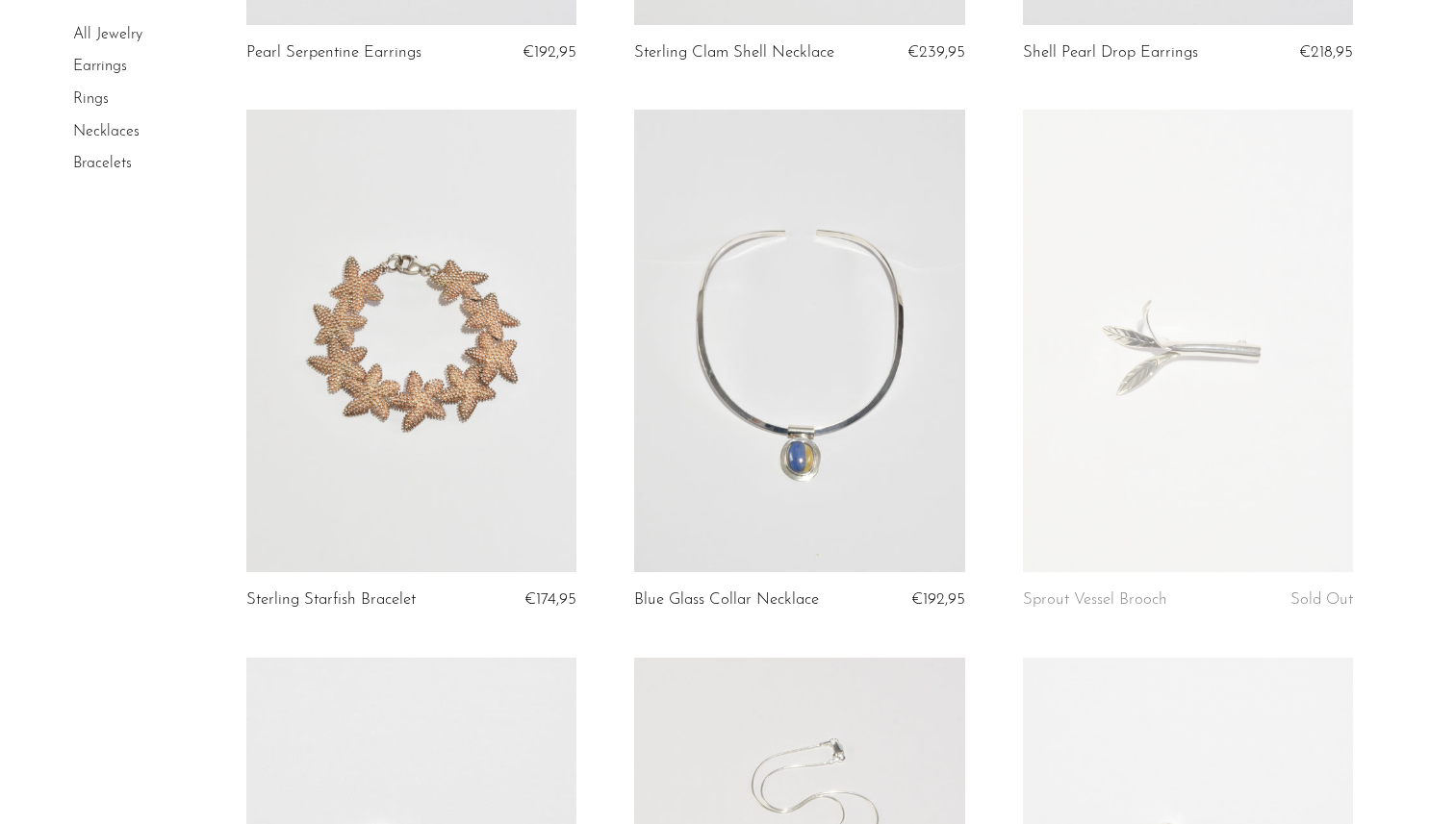  What do you see at coordinates (90, 99) in the screenshot?
I see `a: Rings` at bounding box center [90, 99].